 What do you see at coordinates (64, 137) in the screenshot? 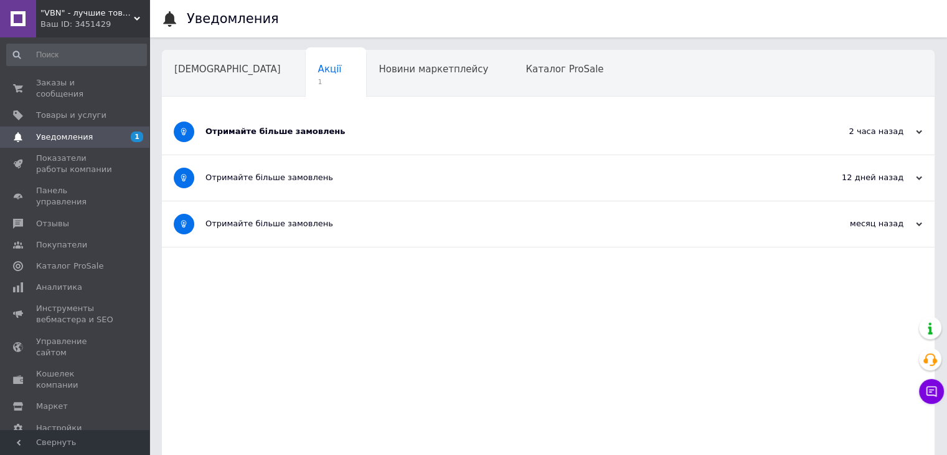
I see `span: Уведомления` at bounding box center [64, 137].